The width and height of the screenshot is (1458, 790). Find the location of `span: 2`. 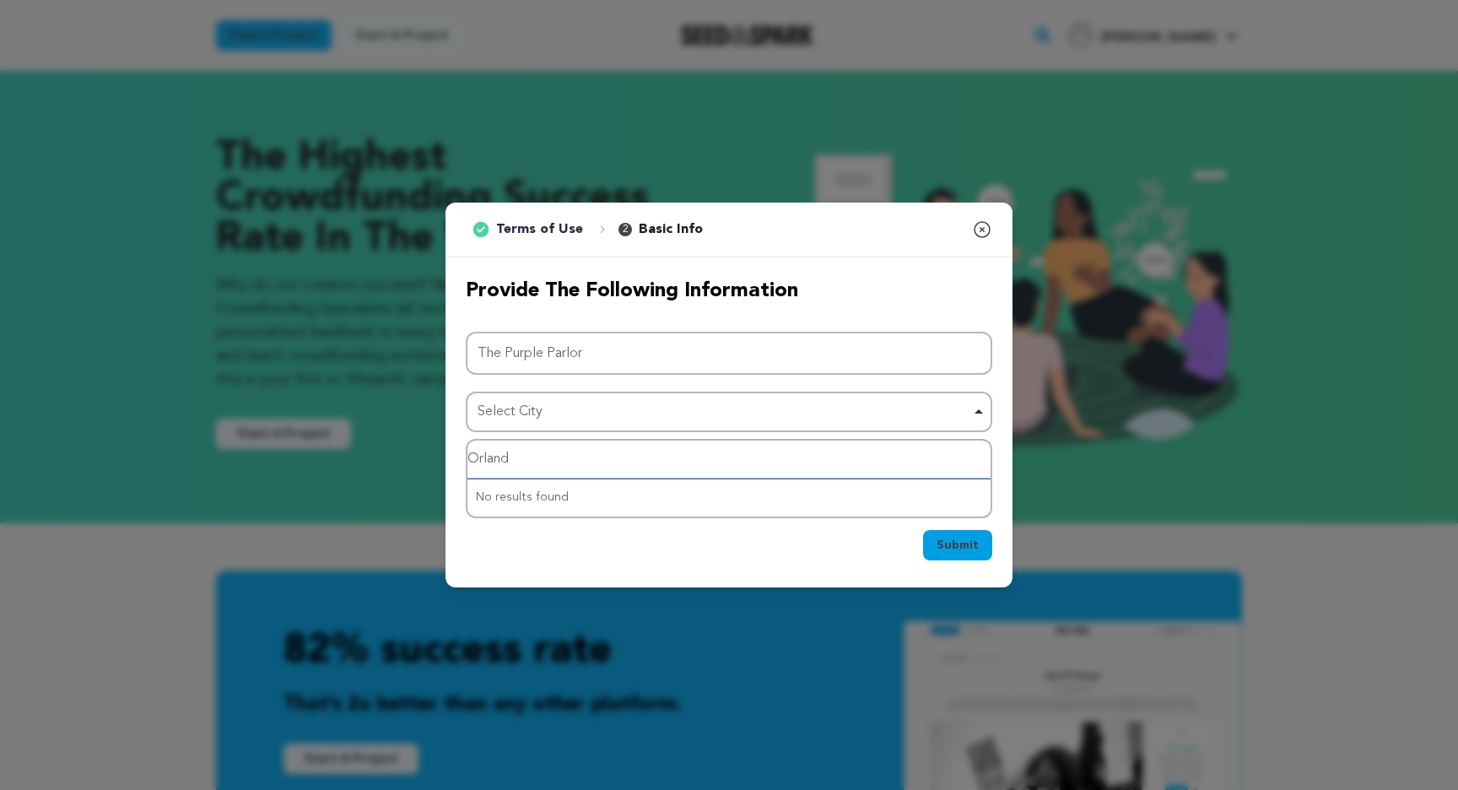

span: 2 is located at coordinates (625, 229).